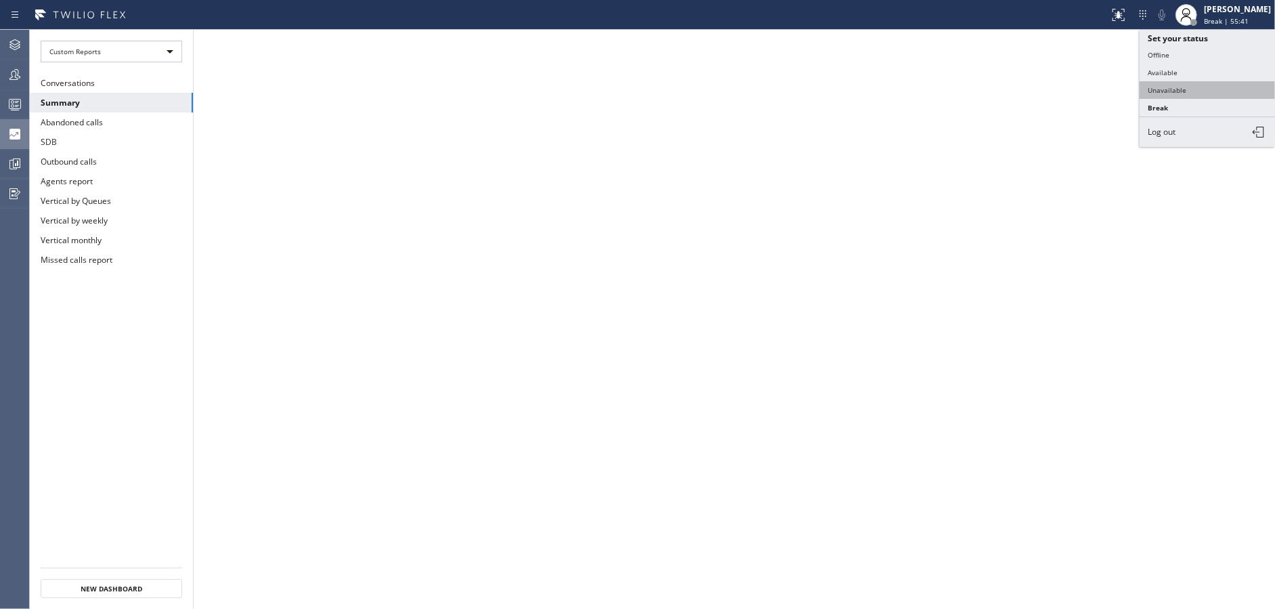 Image resolution: width=1275 pixels, height=609 pixels. Describe the element at coordinates (111, 259) in the screenshot. I see `button: Missed calls report` at that location.